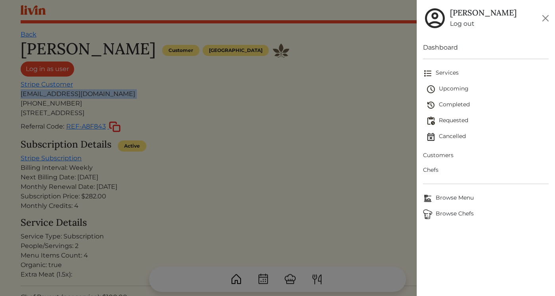  What do you see at coordinates (431, 89) in the screenshot?
I see `img: schedule-fa401ccd6b27cf58db24c3bb5584b27dcd8bd24ae666a918e1c6b4ae8c451a22.svg` at bounding box center [431, 89].